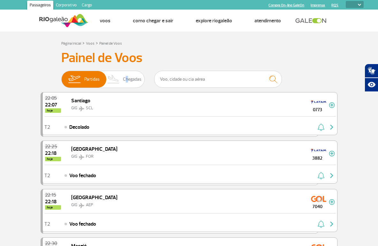  Describe the element at coordinates (53, 195) in the screenshot. I see `span: 2025-09-27 22:15:00` at that location.